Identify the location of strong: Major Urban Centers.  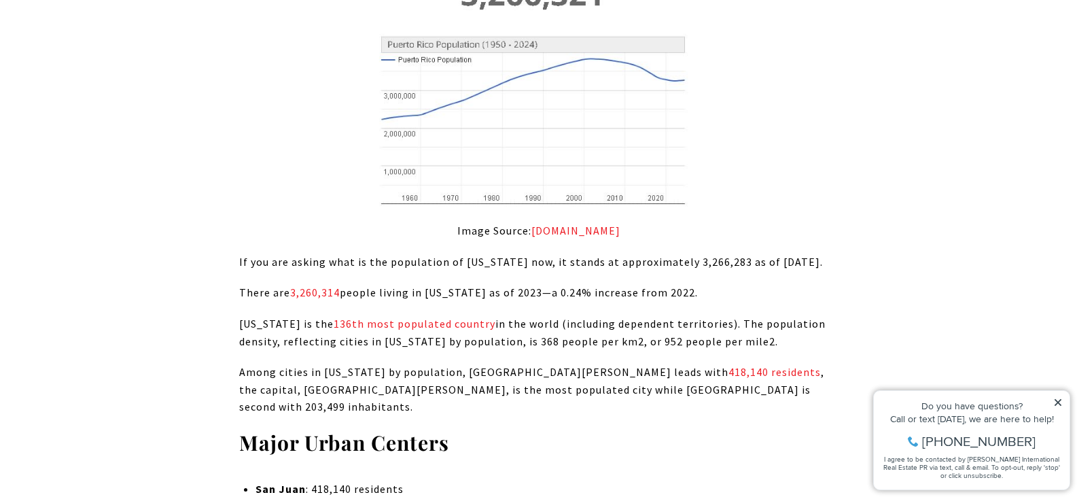
(344, 442).